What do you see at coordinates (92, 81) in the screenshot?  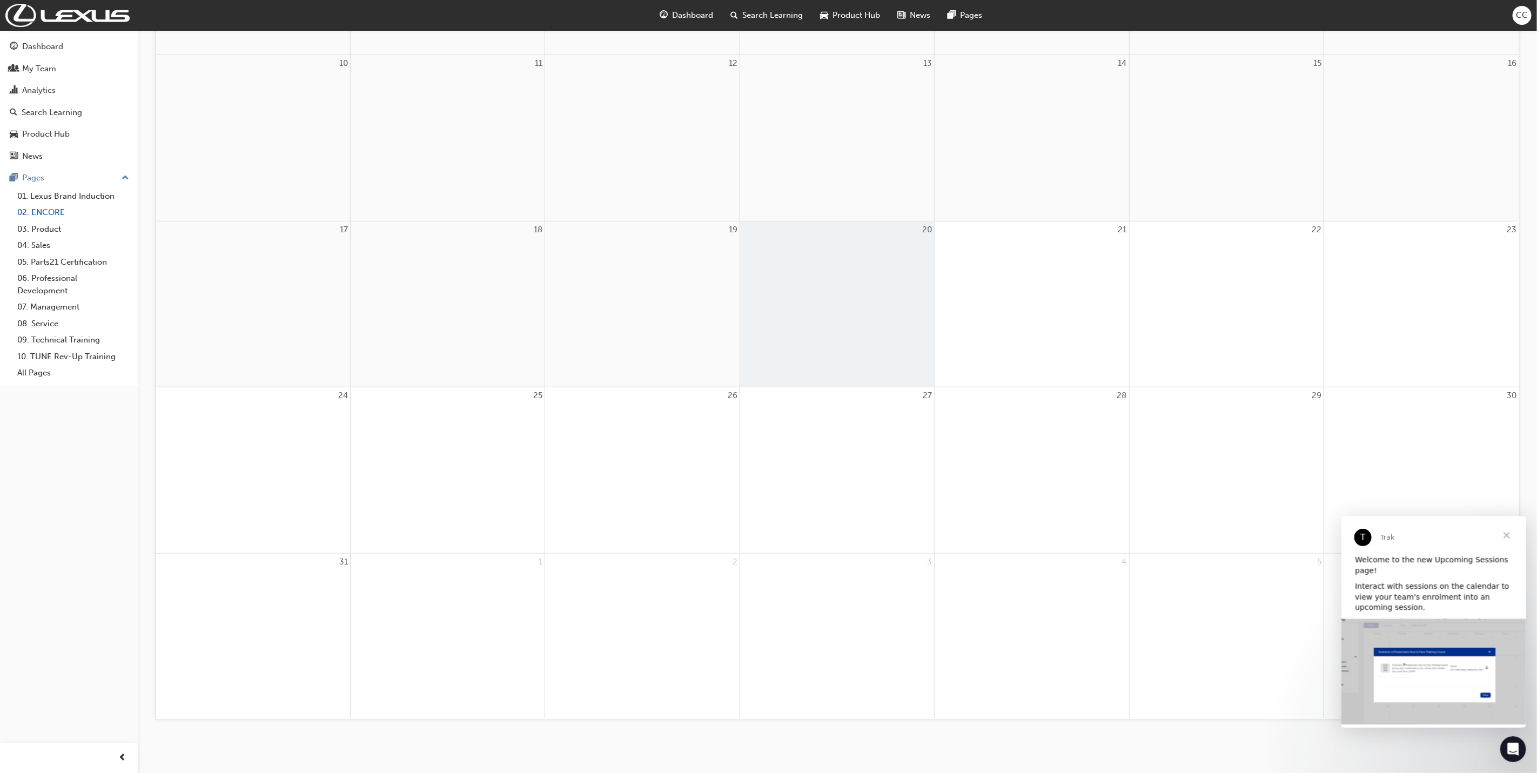 I see `div: Interact with sessions on the calendar to view your team's enrolment into an upcoming session.` at bounding box center [92, 81].